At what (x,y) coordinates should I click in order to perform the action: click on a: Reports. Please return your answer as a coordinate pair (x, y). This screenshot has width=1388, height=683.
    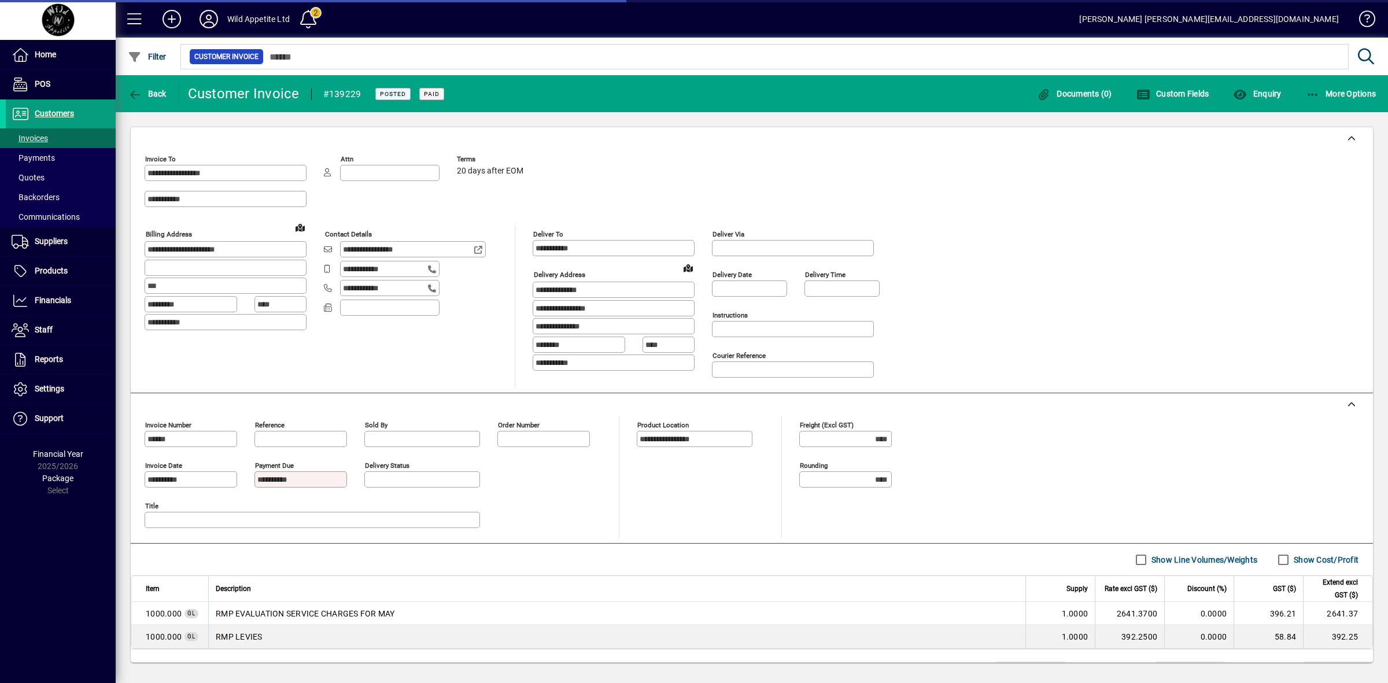
    Looking at the image, I should click on (61, 360).